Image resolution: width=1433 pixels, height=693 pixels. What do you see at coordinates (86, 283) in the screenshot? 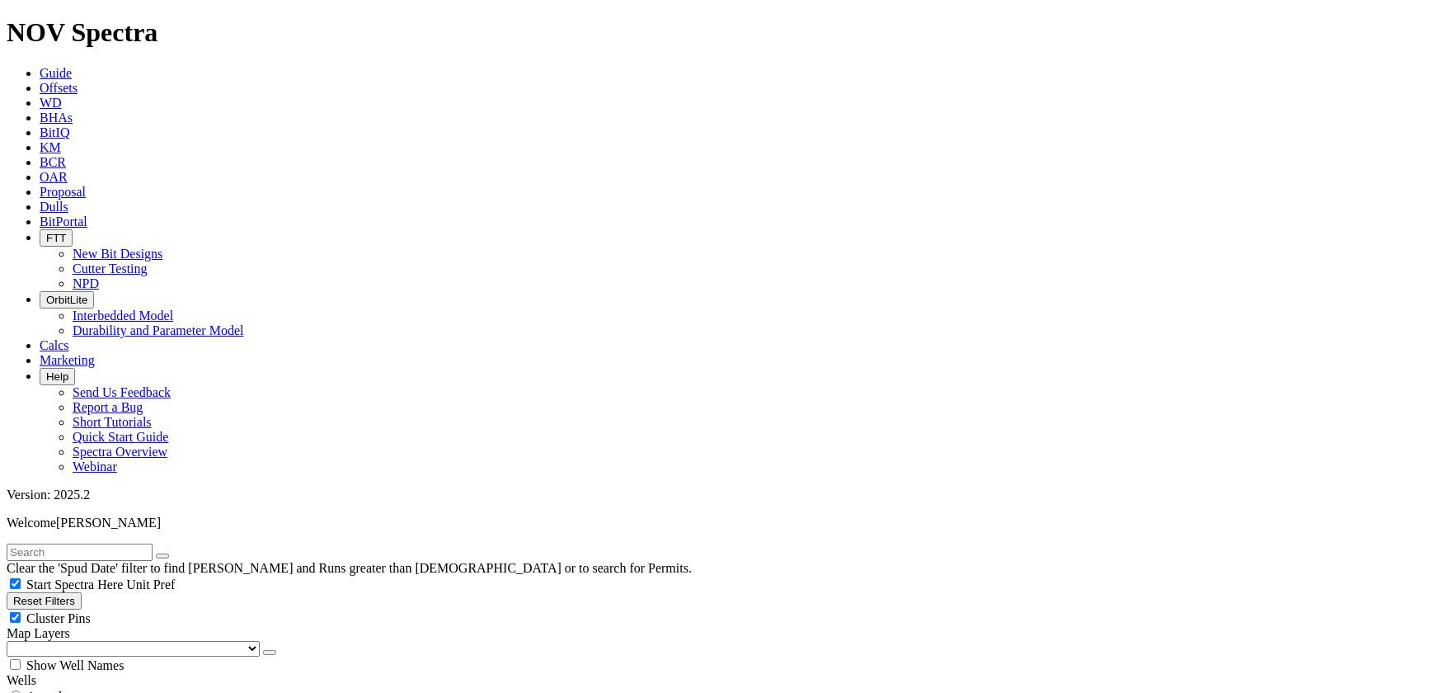
I see `a: NPD` at bounding box center [86, 283].